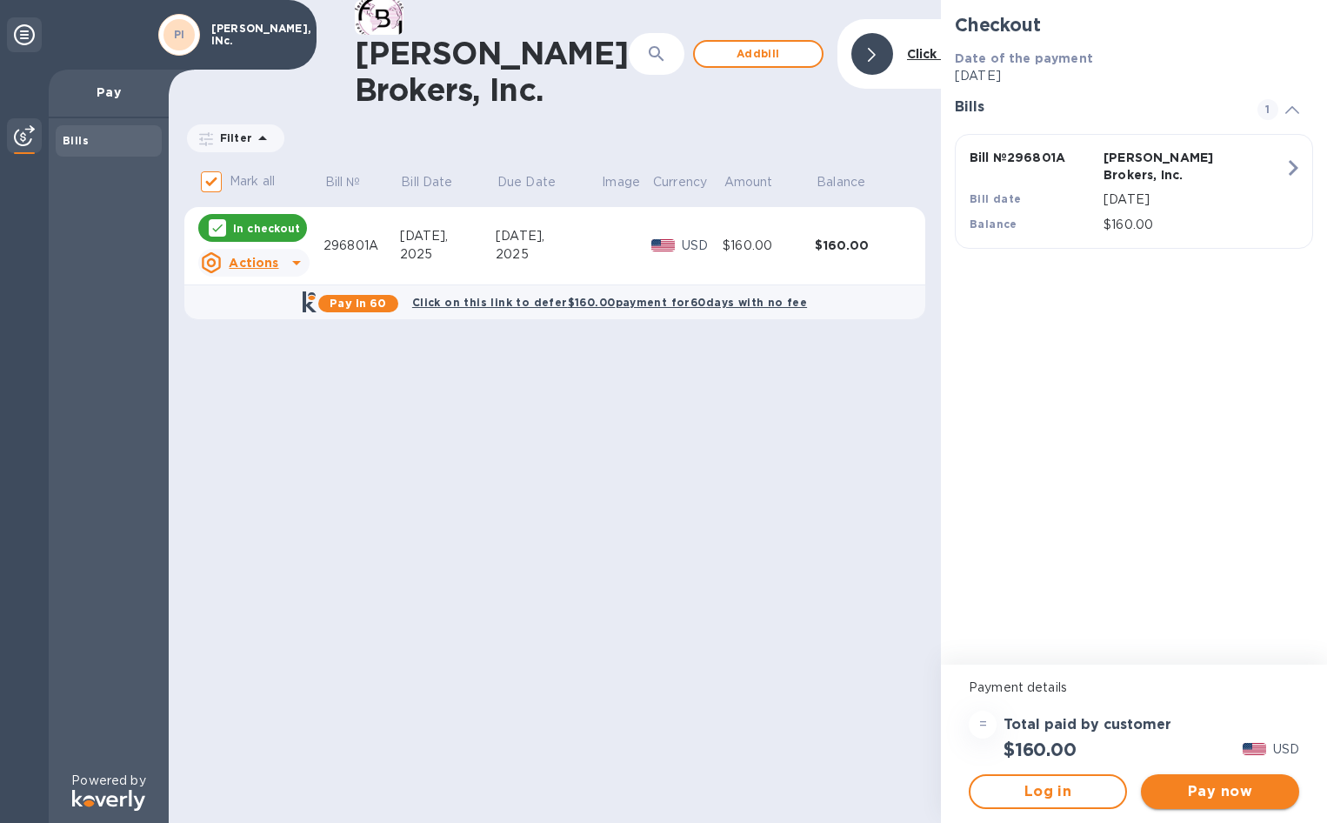 The image size is (1327, 823). What do you see at coordinates (621, 182) in the screenshot?
I see `p: Image` at bounding box center [621, 182].